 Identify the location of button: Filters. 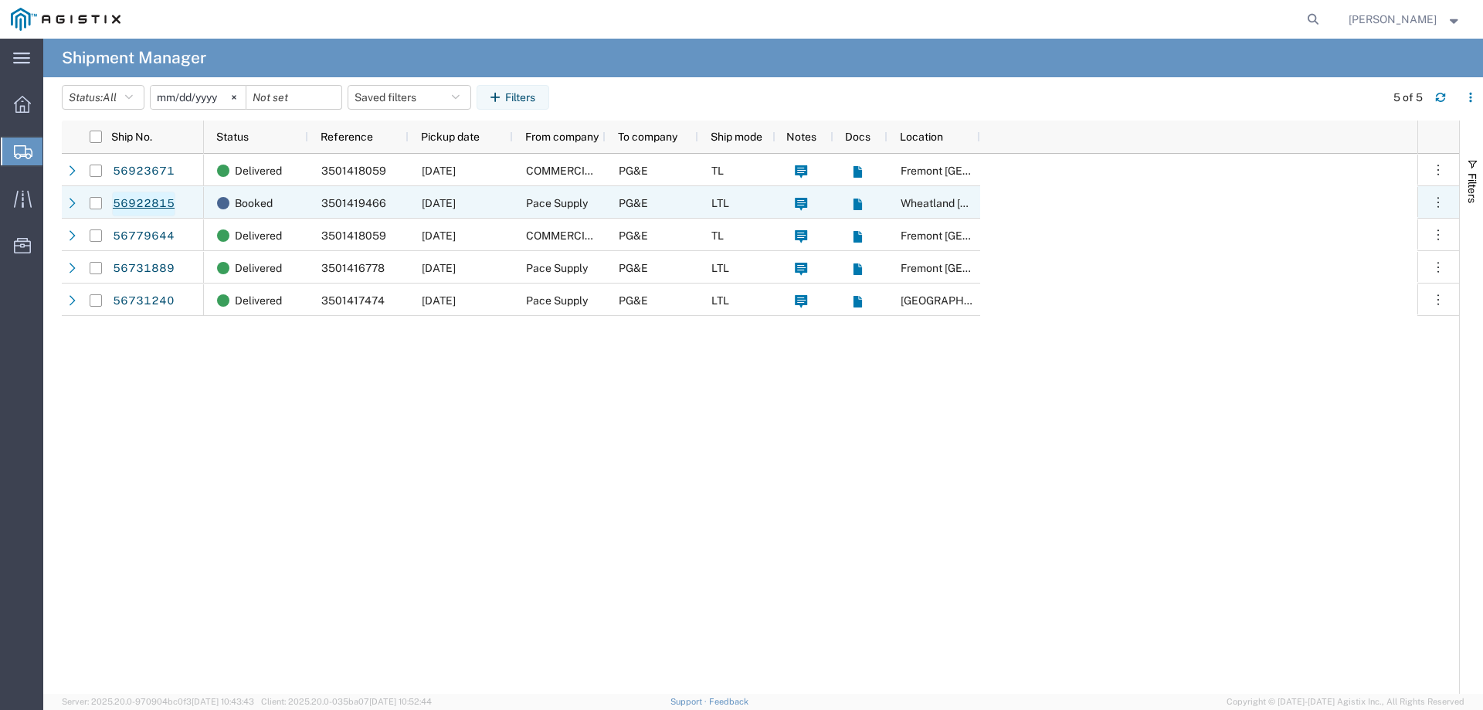
(513, 97).